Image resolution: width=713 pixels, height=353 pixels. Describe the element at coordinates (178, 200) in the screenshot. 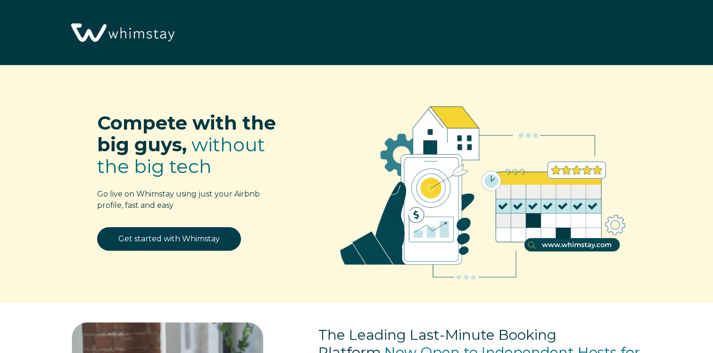

I see `span: Go live on Whimstay using just your Airbnb profile, fast and easy` at that location.